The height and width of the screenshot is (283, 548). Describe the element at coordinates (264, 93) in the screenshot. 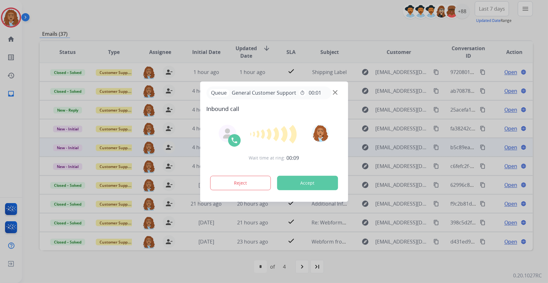

I see `span: General Customer Support` at that location.